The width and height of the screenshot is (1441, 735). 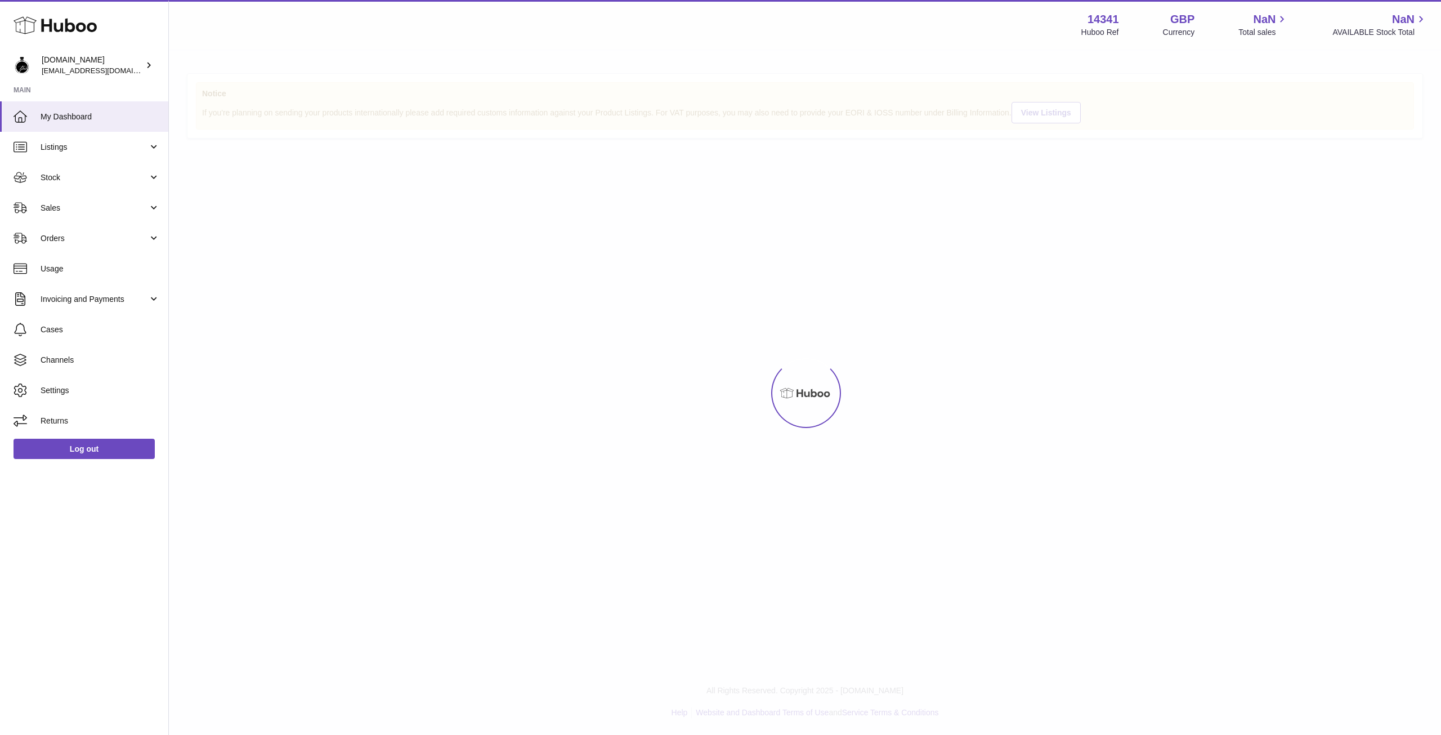 I want to click on span: Cases, so click(x=100, y=329).